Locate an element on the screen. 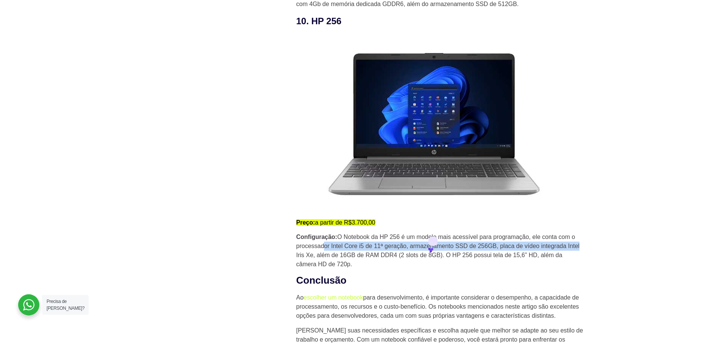 Image resolution: width=721 pixels, height=345 pixels. mark: a partir de R$3.700,00 is located at coordinates (336, 222).